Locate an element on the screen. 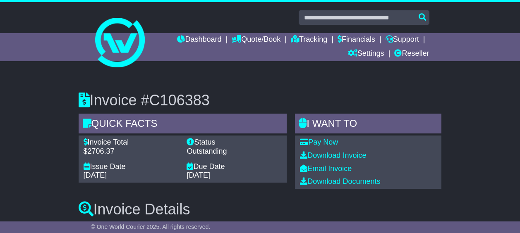 The image size is (520, 233). div: Outstanding is located at coordinates (234, 152).